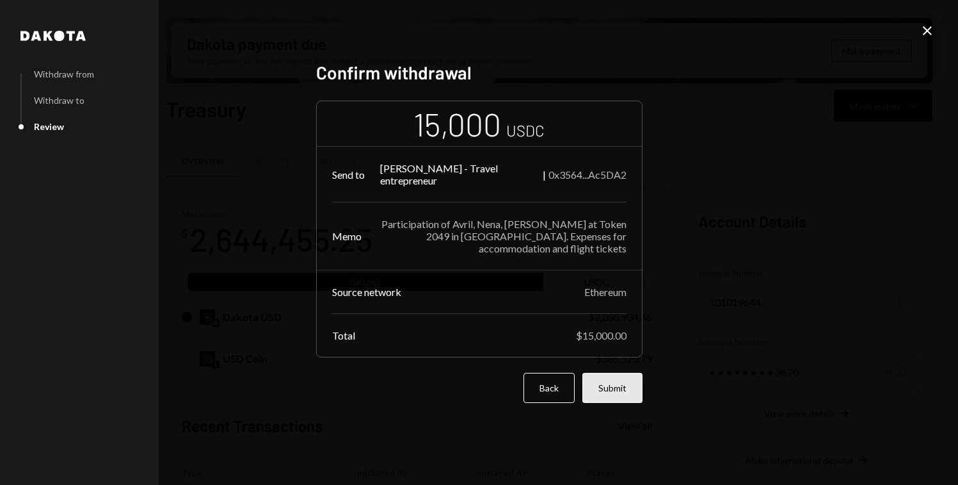 The image size is (958, 485). What do you see at coordinates (588, 174) in the screenshot?
I see `div: 0x3564...Ac5DA2` at bounding box center [588, 174].